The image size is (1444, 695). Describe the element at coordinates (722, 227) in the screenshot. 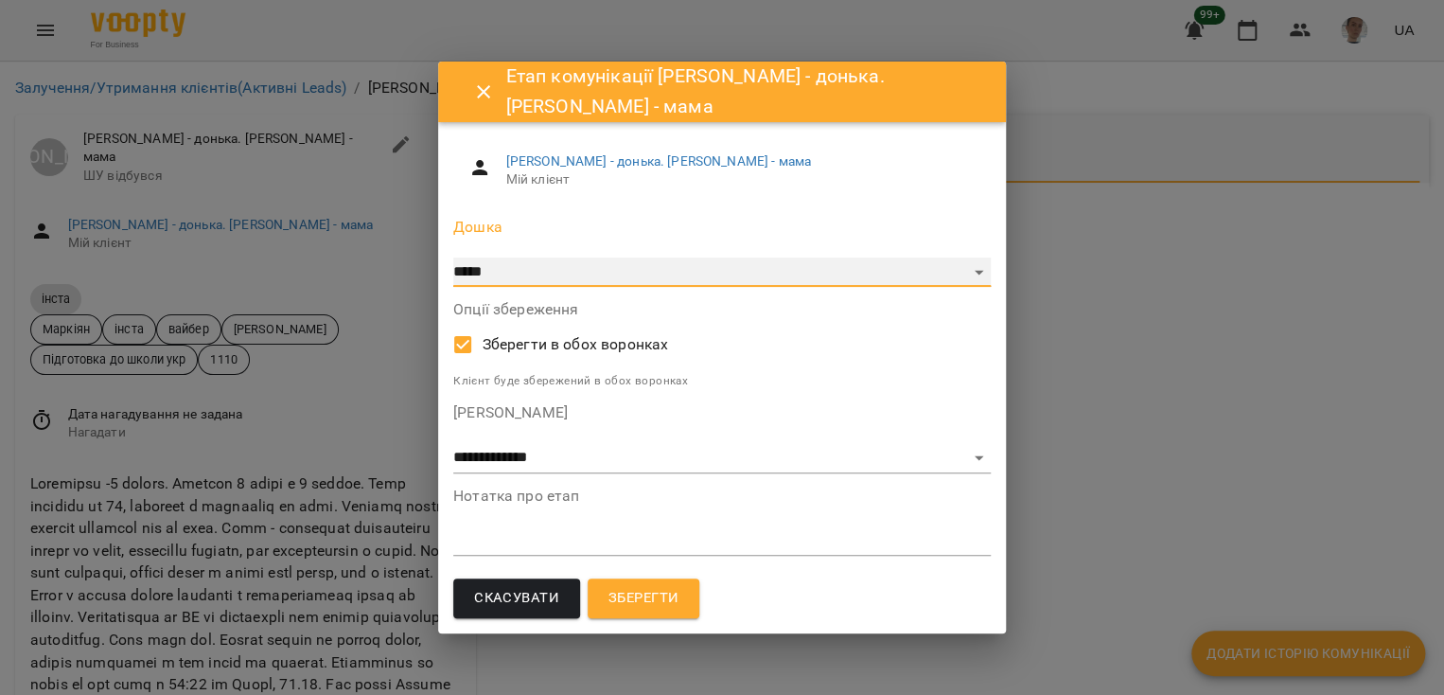

I see `label: Дошка` at that location.